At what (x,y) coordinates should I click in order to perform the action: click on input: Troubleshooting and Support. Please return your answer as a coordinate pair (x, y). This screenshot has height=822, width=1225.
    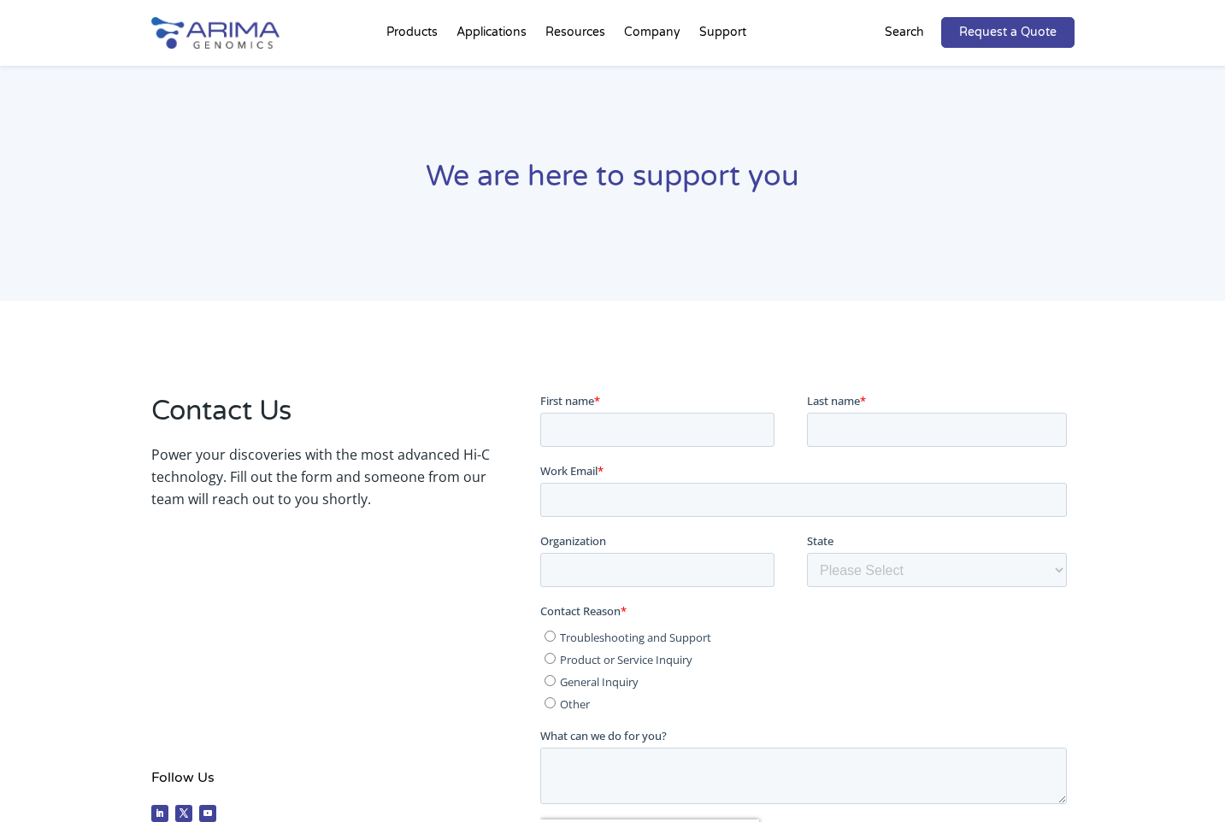
    Looking at the image, I should click on (9, 244).